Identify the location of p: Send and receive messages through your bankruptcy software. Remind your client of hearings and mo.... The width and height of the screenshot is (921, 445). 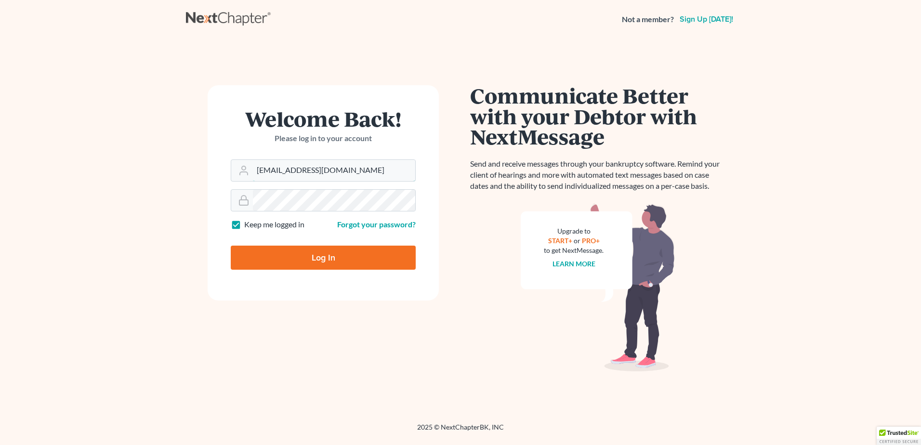
(598, 175).